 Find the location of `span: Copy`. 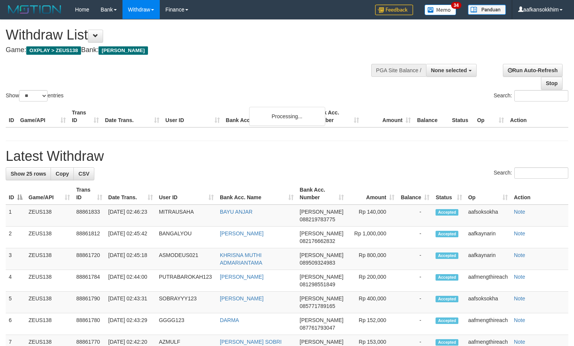

span: Copy is located at coordinates (62, 174).